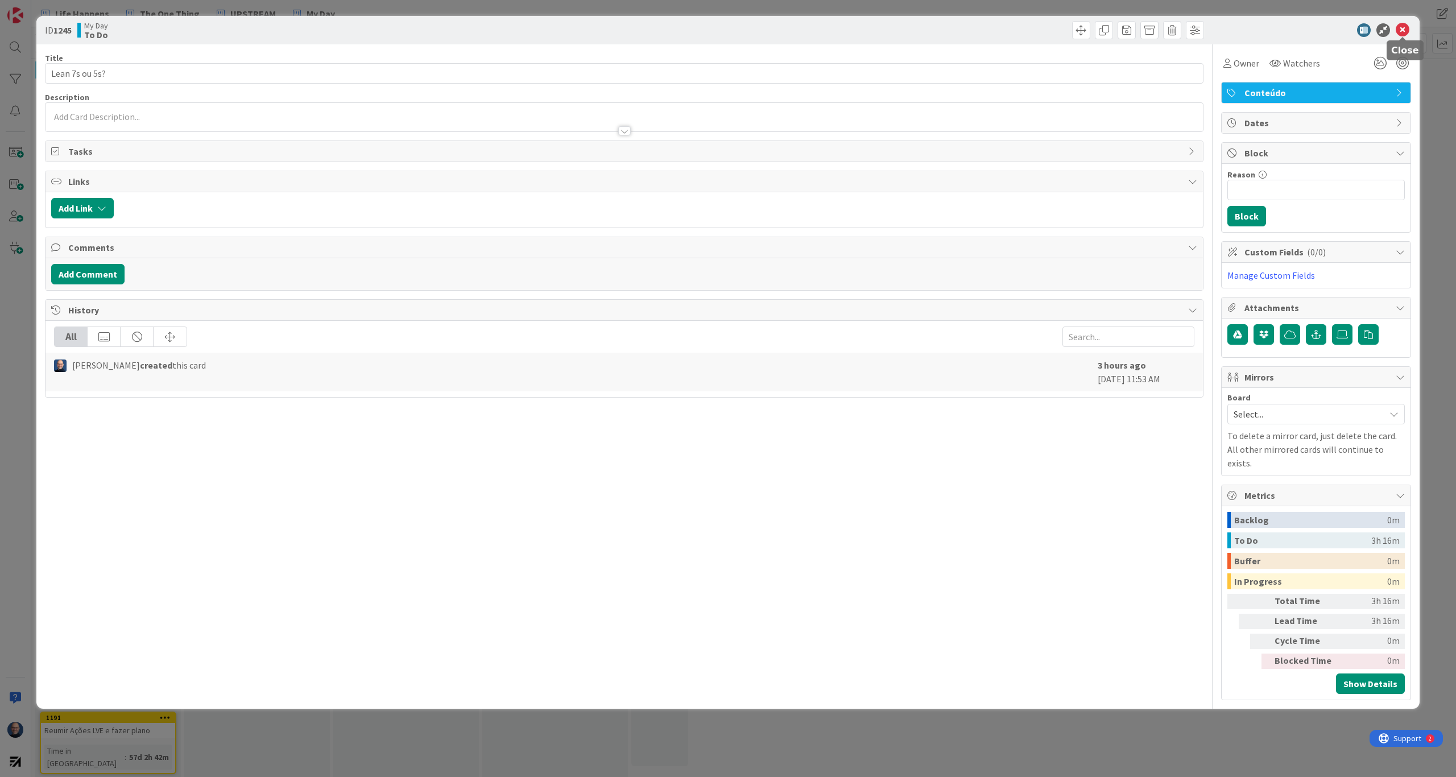 The height and width of the screenshot is (777, 1456). What do you see at coordinates (1306, 661) in the screenshot?
I see `div: Blocked Time` at bounding box center [1306, 661].